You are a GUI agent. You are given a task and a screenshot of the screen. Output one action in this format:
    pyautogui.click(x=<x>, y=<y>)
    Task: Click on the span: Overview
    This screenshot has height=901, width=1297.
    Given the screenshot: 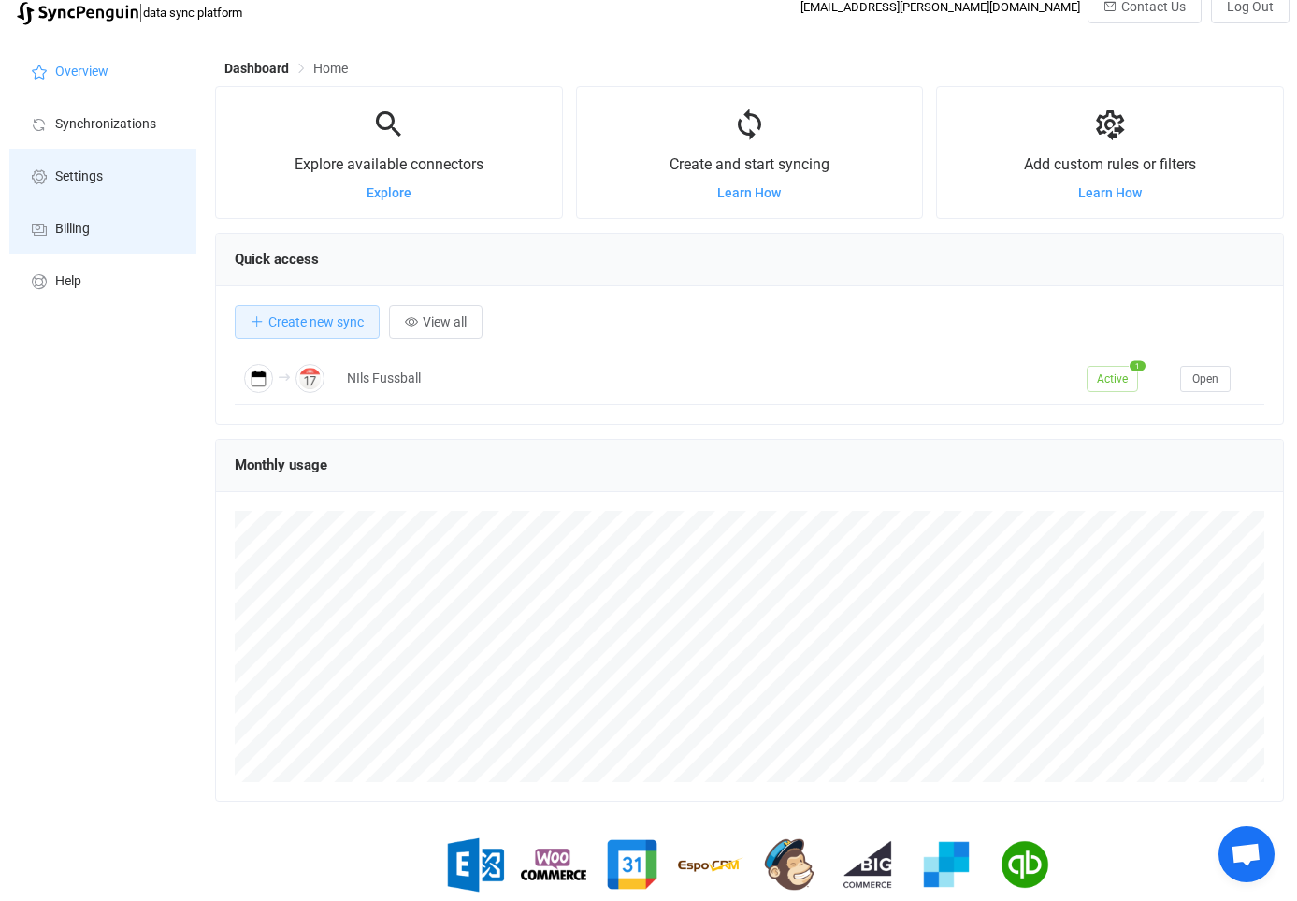 What is the action you would take?
    pyautogui.click(x=81, y=72)
    